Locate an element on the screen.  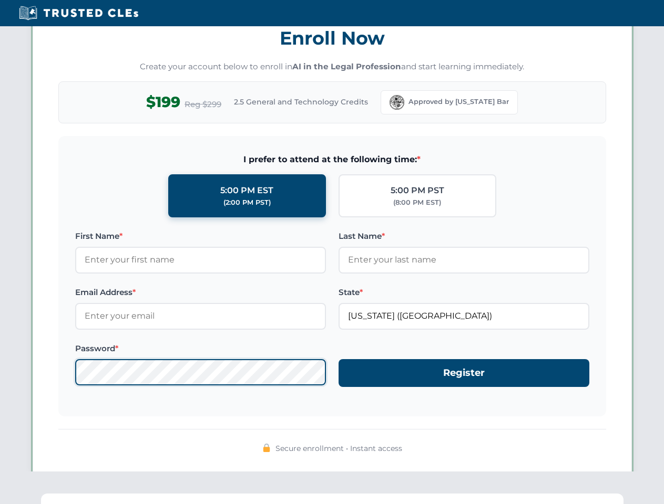
p: Create your account below to enroll in and start learning immediately. is located at coordinates (332, 67).